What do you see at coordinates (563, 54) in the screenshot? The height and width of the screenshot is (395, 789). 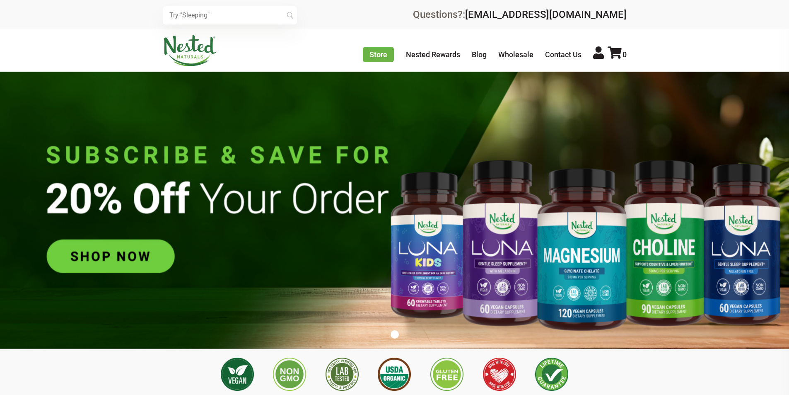 I see `a: Contact Us` at bounding box center [563, 54].